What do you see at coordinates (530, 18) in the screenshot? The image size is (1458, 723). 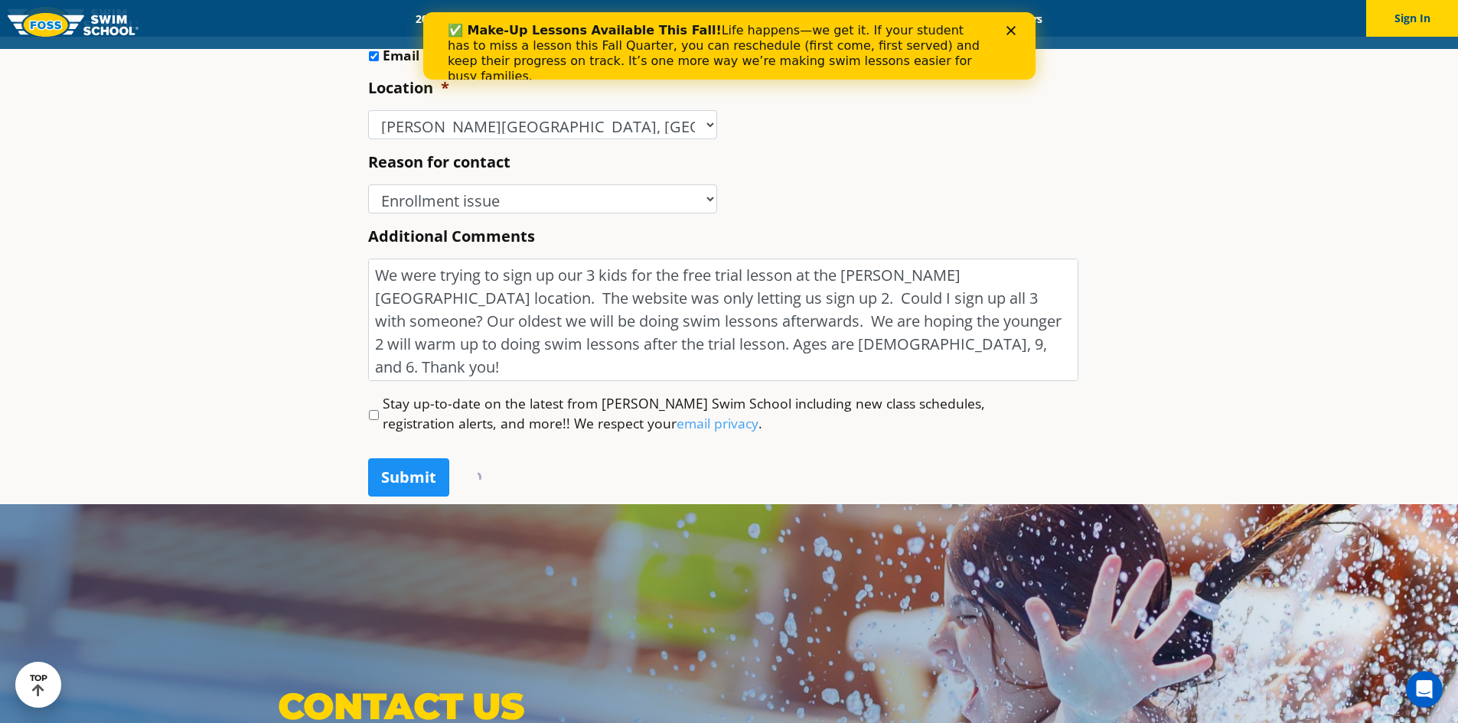 I see `a: Schools` at bounding box center [530, 18].